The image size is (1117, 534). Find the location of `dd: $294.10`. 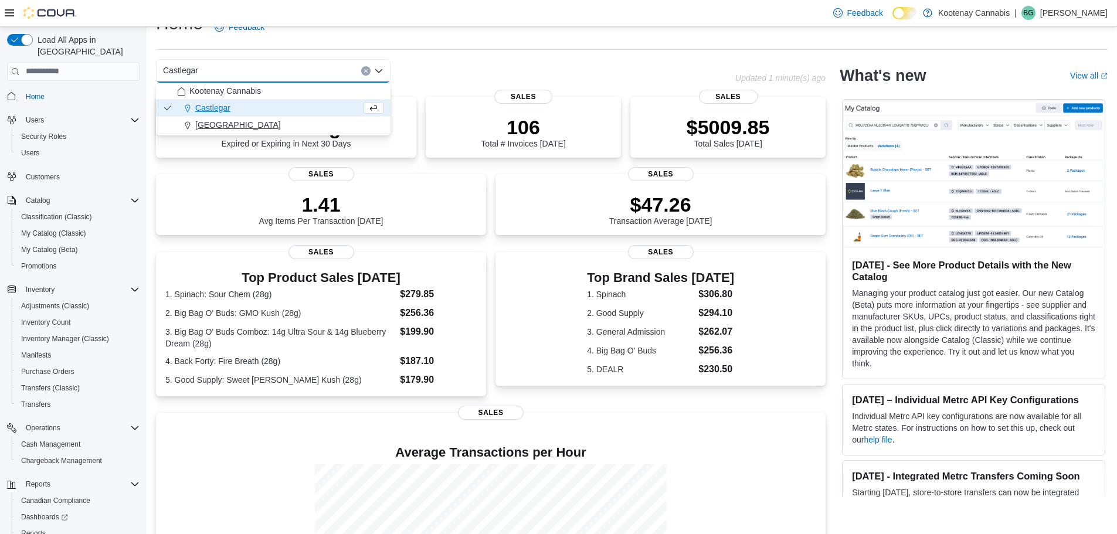

dd: $294.10 is located at coordinates (716, 313).